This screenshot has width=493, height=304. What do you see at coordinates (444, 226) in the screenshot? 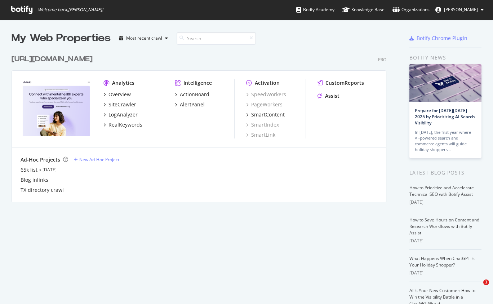
I see `a: How to Save Hours on Content and Research Workflows with Botify Assist` at bounding box center [444, 226].